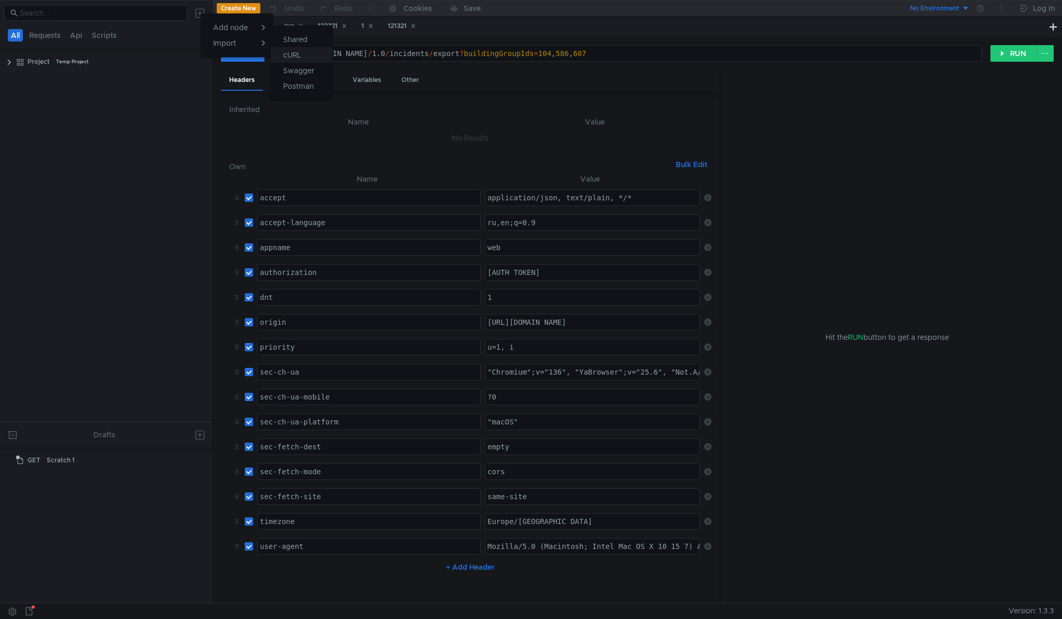 Image resolution: width=1062 pixels, height=619 pixels. I want to click on button: cURL, so click(302, 55).